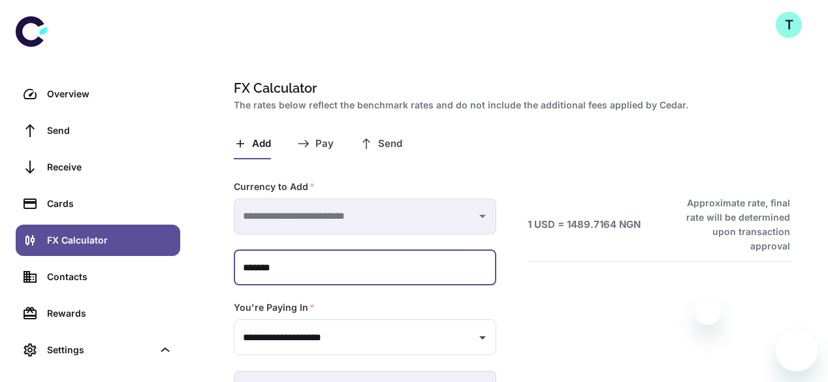 The image size is (828, 382). I want to click on a: Overview, so click(98, 94).